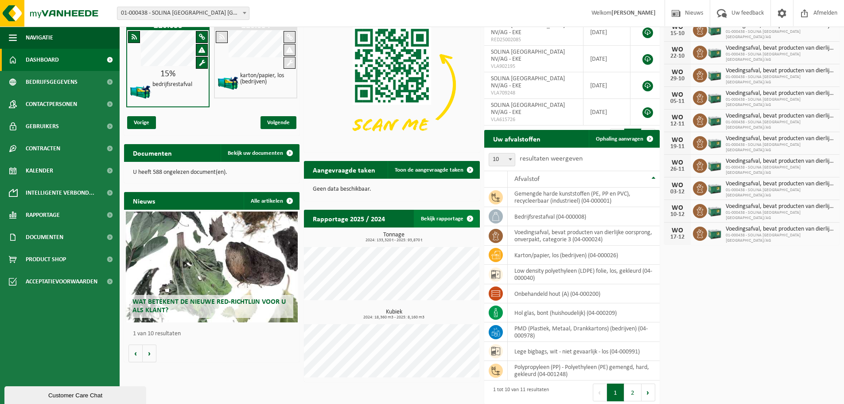 This screenshot has height=404, width=844. I want to click on div: 12-11, so click(677, 124).